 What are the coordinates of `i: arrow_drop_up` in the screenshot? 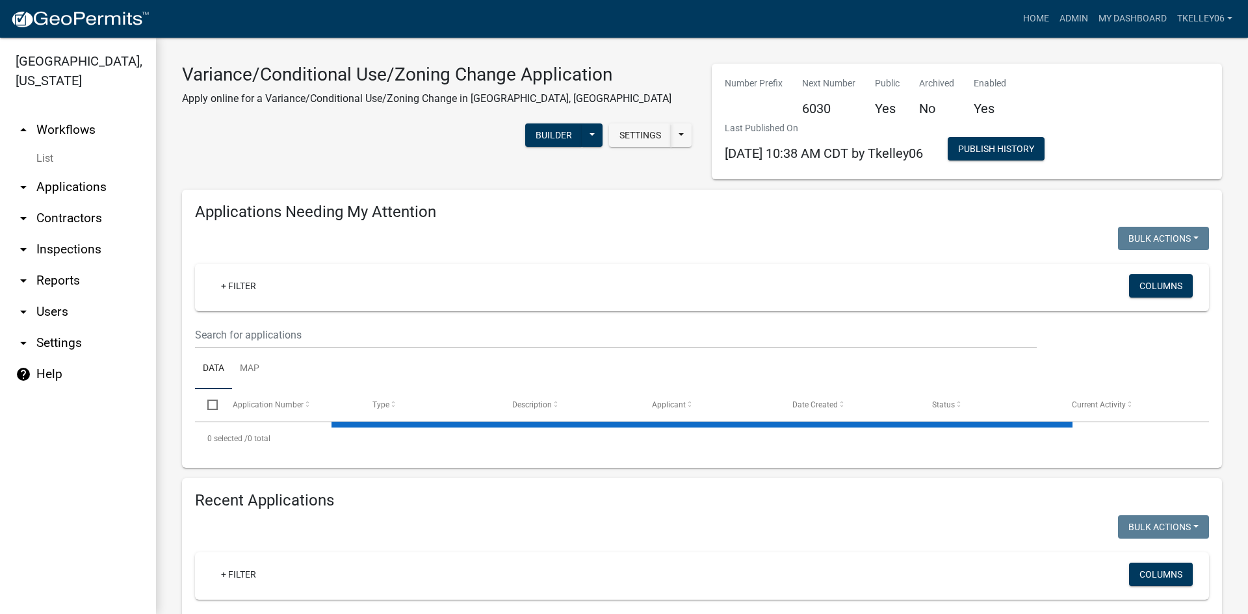 It's located at (23, 130).